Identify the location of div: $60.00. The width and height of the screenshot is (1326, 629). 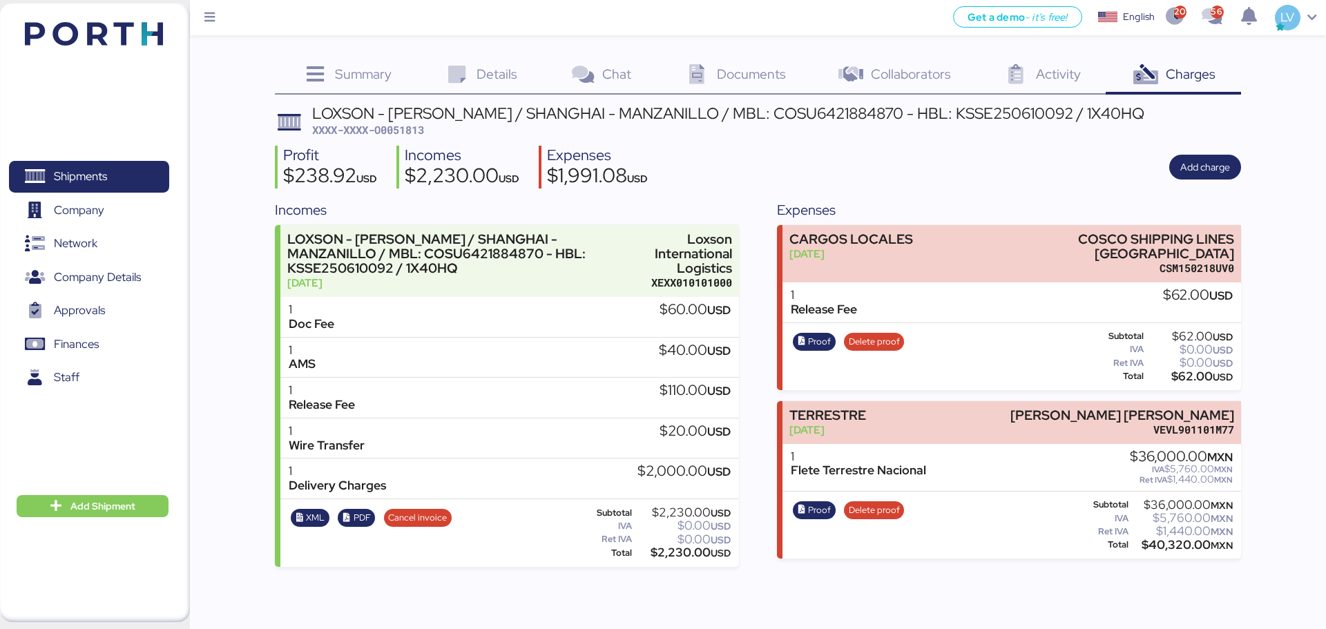
(695, 310).